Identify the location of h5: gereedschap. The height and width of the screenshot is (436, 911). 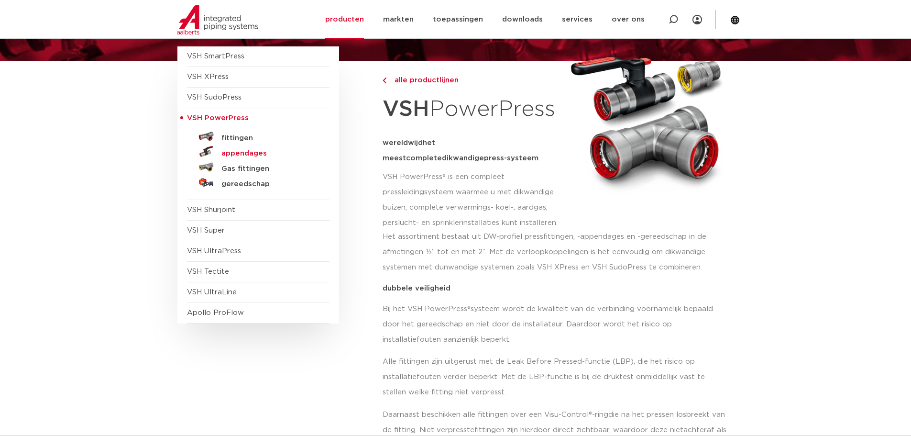
(269, 184).